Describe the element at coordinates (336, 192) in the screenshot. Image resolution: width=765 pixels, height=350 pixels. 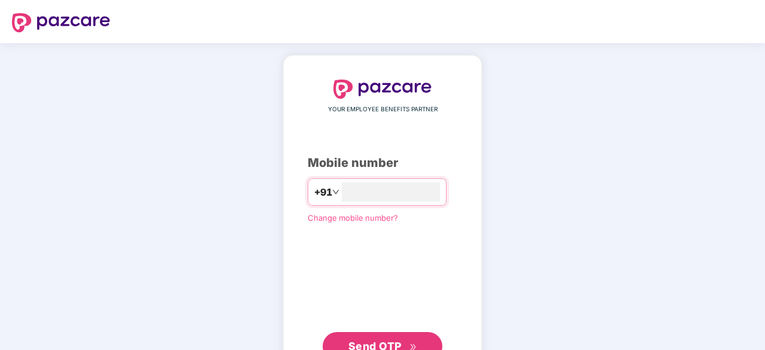
I see `span: down` at that location.